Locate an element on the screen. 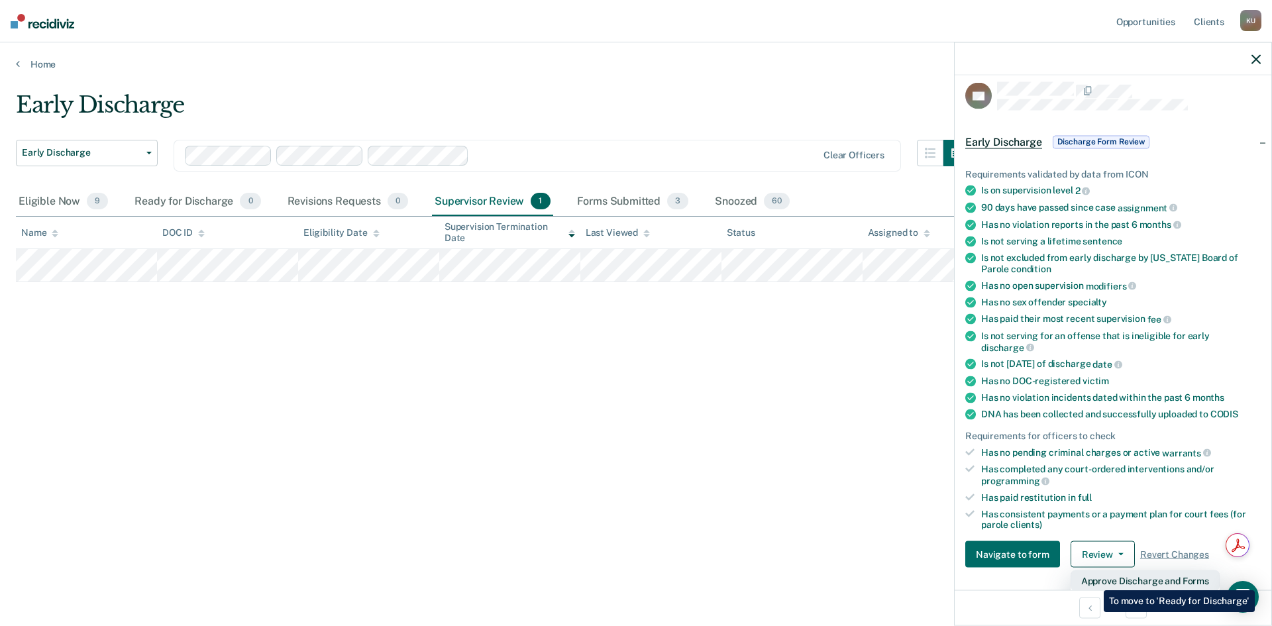  div: Has consistent payments or a payment plan for court fees (for parole is located at coordinates (1121, 520).